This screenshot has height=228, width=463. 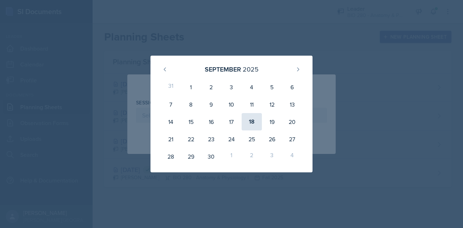 What do you see at coordinates (231, 122) in the screenshot?
I see `div: 17` at bounding box center [231, 122].